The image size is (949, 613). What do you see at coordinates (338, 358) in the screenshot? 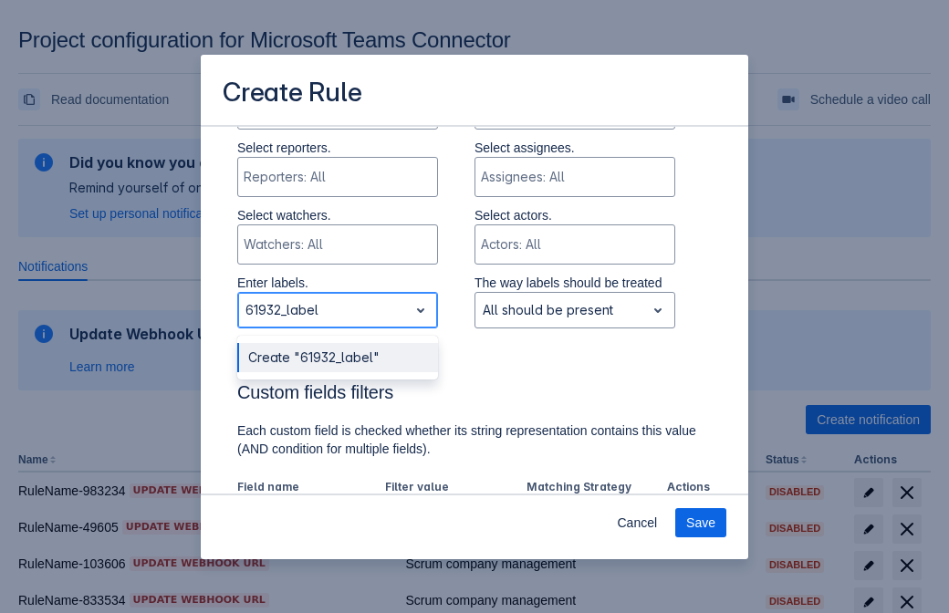
I see `div: Create "61932_label"` at bounding box center [338, 358].